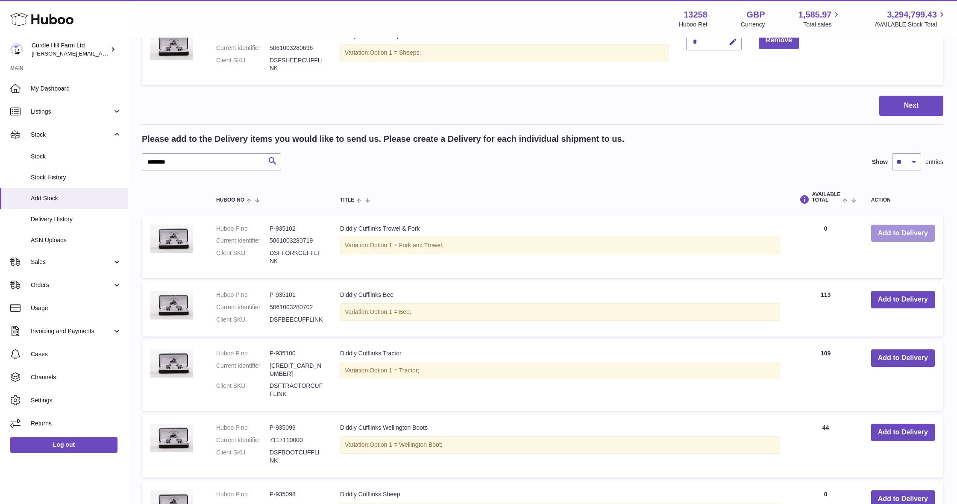  What do you see at coordinates (910, 19) in the screenshot?
I see `a: 3,294,799.43 AVAILABLE Stock Total` at bounding box center [910, 19].